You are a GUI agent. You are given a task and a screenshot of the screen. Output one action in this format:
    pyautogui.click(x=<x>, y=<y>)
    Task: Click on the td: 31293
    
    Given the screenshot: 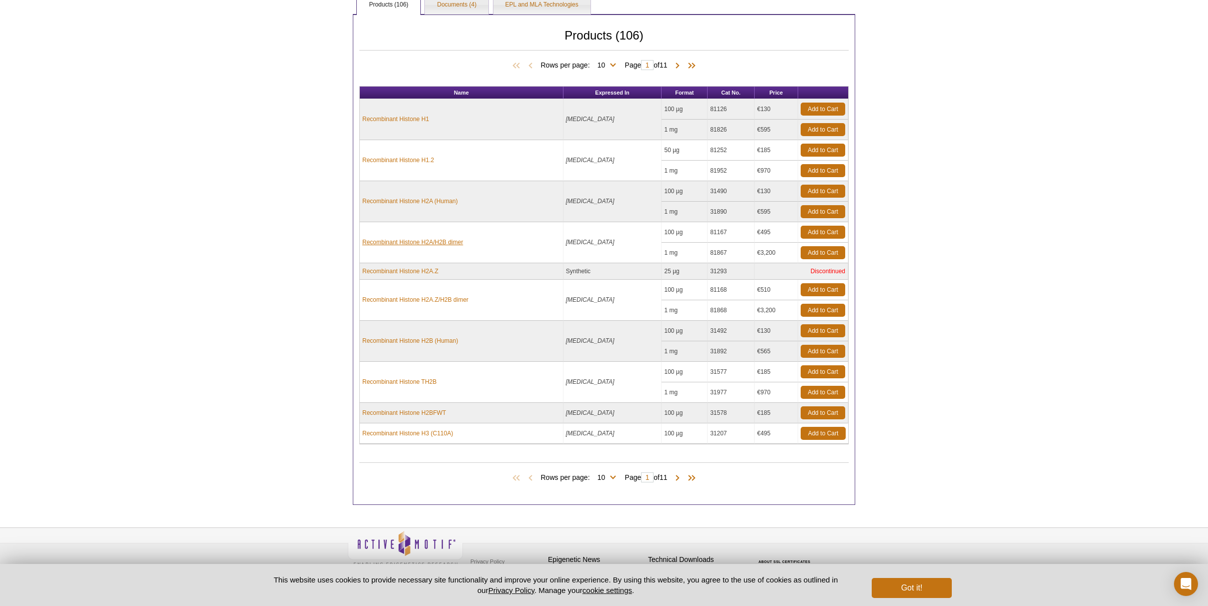 What is the action you would take?
    pyautogui.click(x=731, y=271)
    